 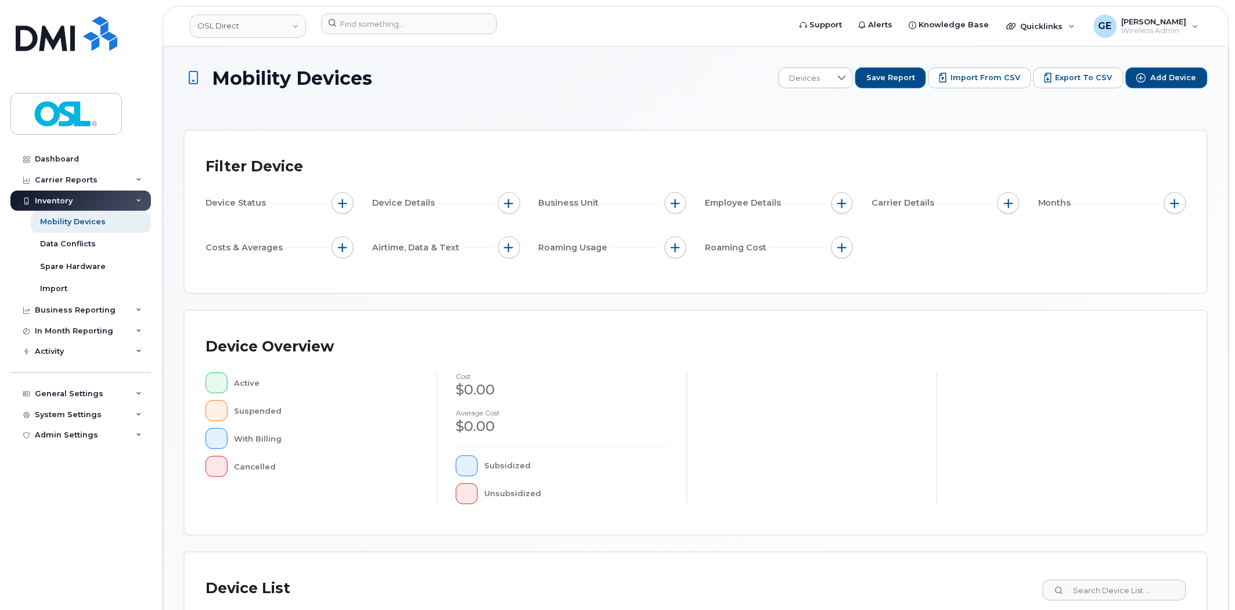 I want to click on span: Device Details, so click(x=405, y=203).